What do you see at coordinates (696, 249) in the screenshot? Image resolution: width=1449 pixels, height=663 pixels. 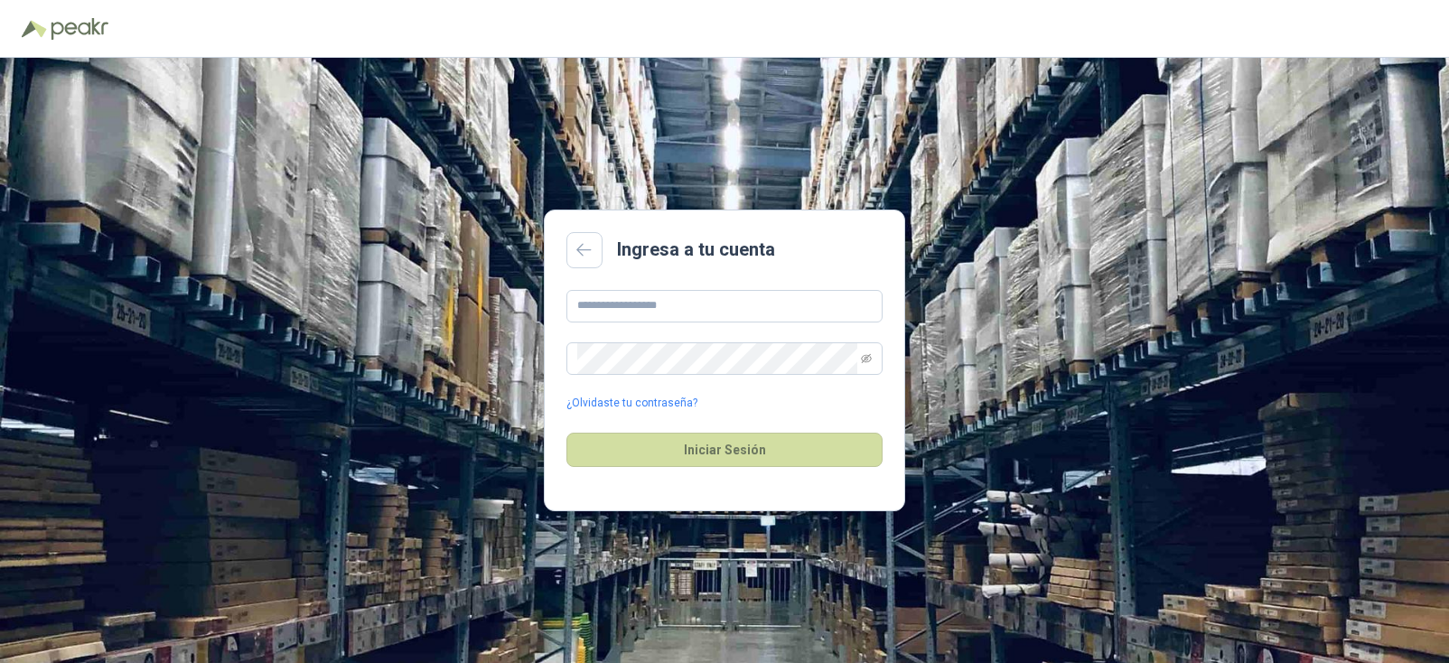 I see `h2: Ingresa a tu cuenta` at bounding box center [696, 249].